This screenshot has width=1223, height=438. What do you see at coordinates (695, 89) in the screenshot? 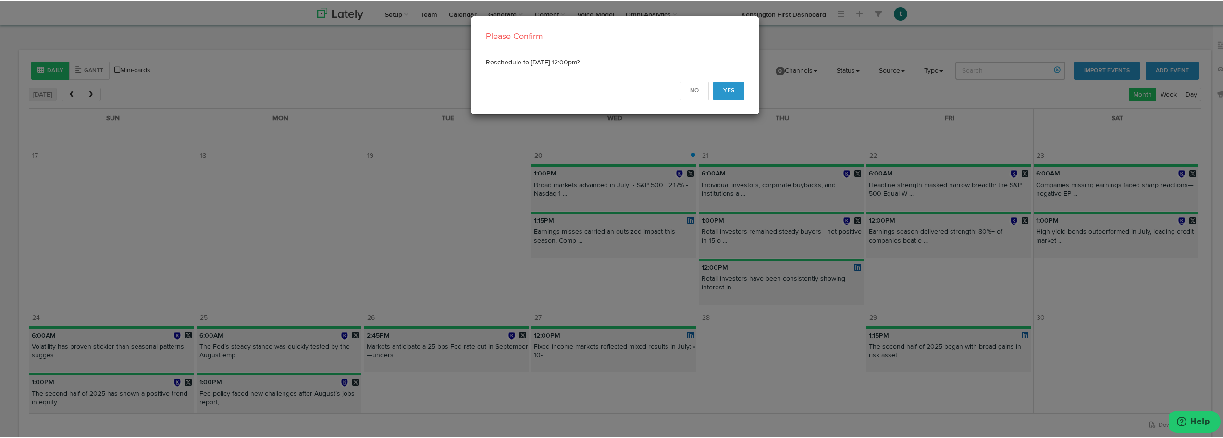
I see `button: No` at bounding box center [695, 89].